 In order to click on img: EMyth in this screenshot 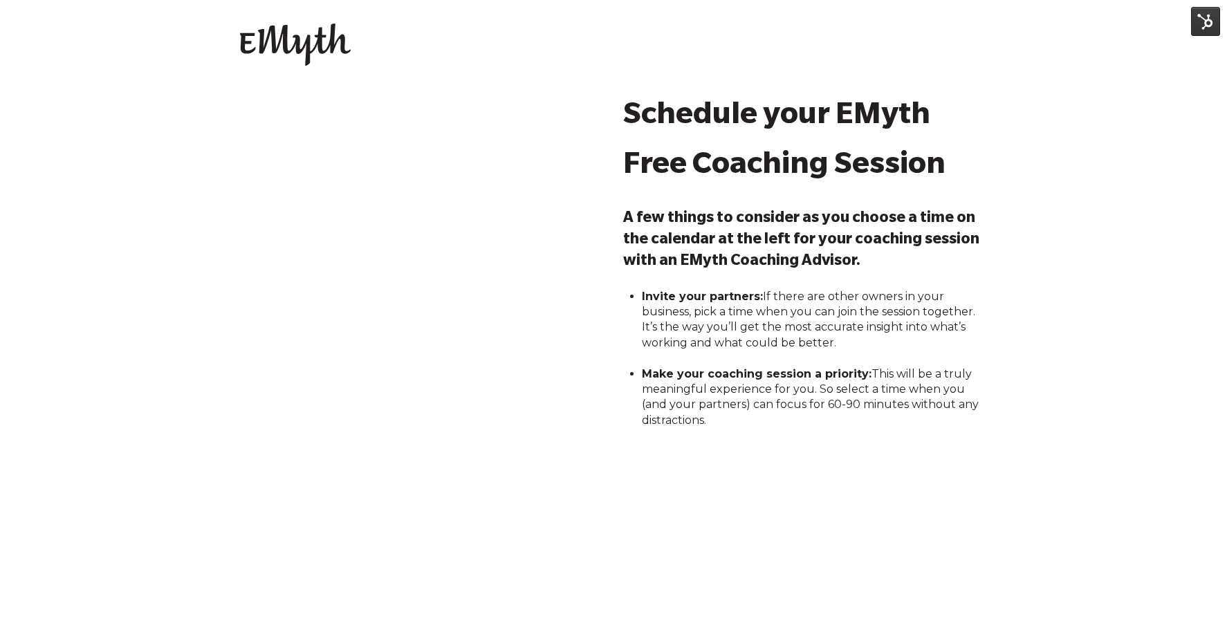, I will do `click(295, 45)`.